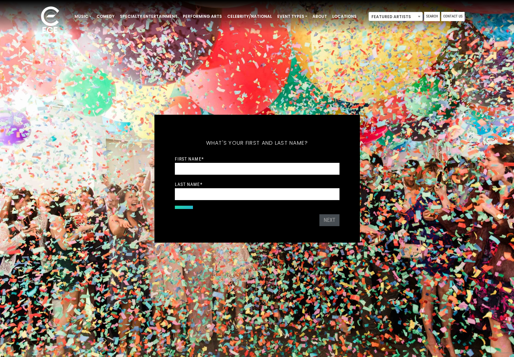 This screenshot has width=514, height=357. Describe the element at coordinates (432, 16) in the screenshot. I see `a: Search` at that location.